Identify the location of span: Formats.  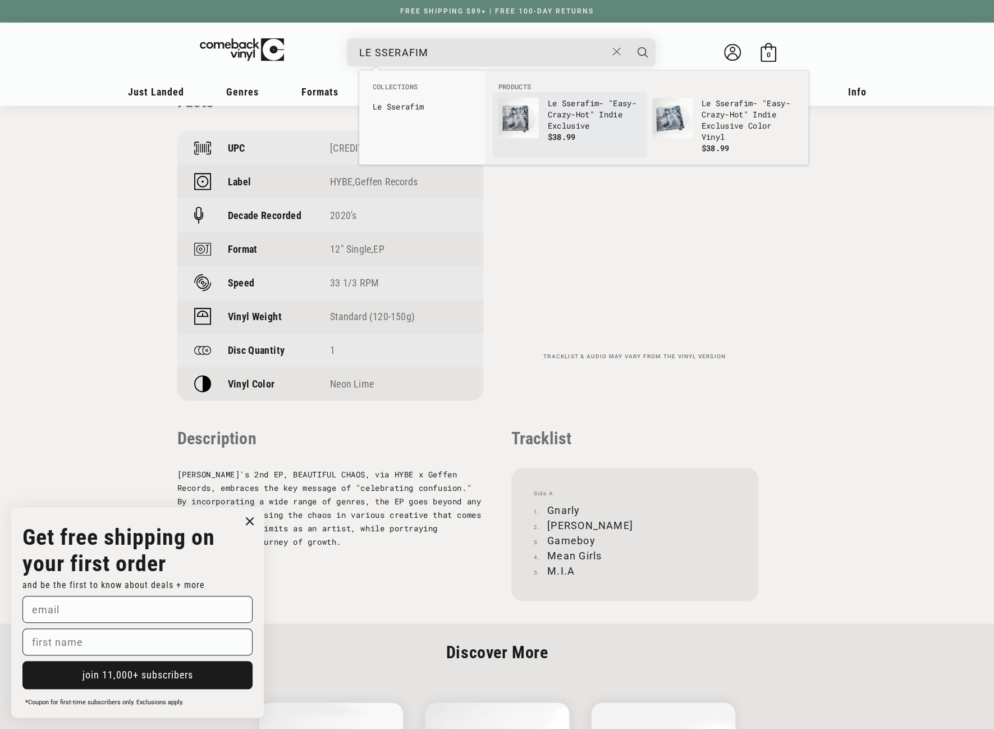
(320, 92).